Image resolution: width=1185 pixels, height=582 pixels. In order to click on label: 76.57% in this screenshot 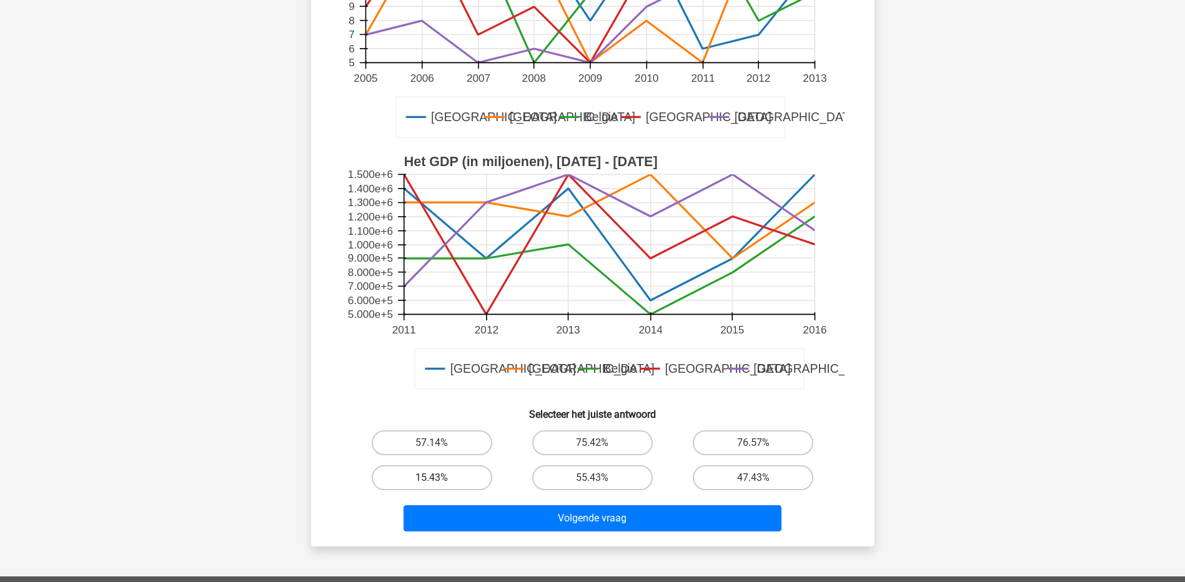, I will do `click(752, 443)`.